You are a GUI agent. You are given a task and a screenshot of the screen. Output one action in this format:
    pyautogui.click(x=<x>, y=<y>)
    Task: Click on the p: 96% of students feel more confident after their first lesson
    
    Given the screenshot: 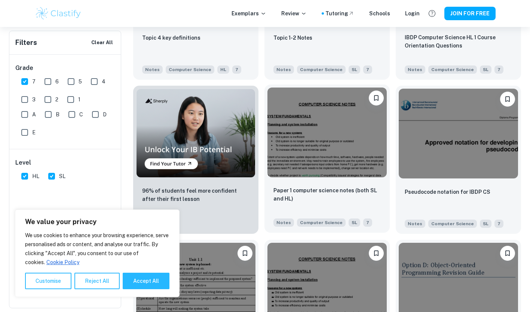 What is the action you would take?
    pyautogui.click(x=196, y=195)
    